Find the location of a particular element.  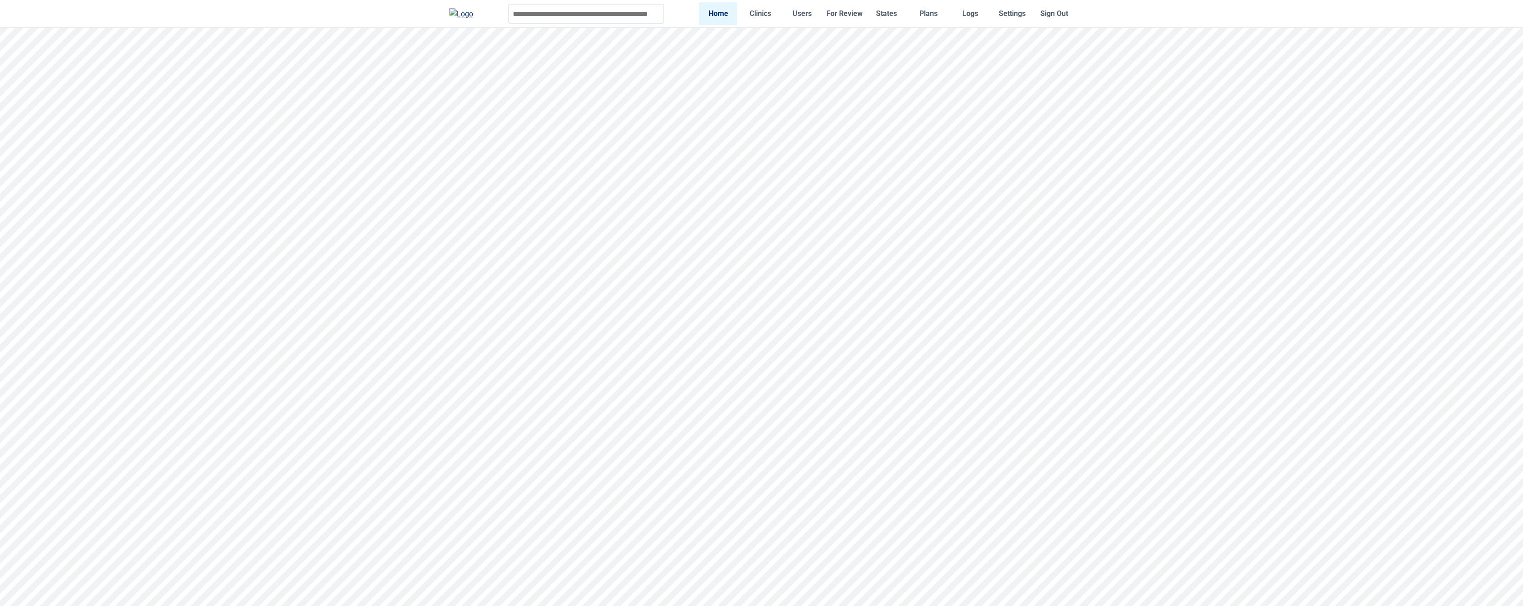

a: Logs is located at coordinates (971, 13).